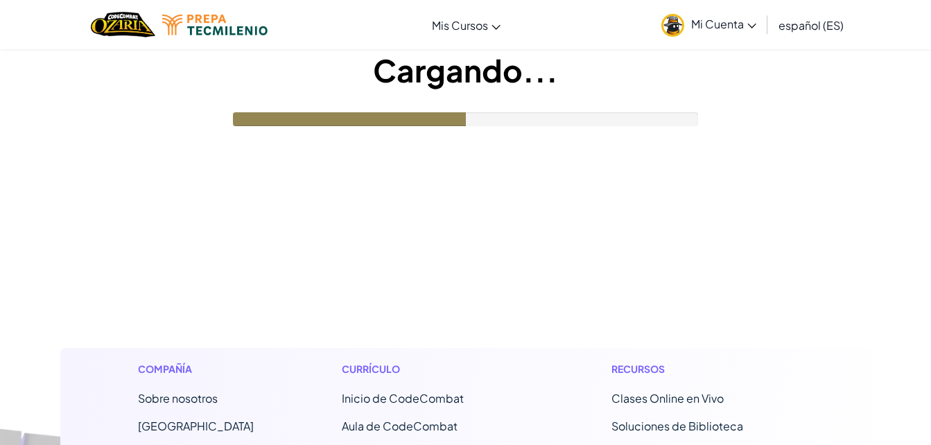 The height and width of the screenshot is (445, 931). What do you see at coordinates (215, 25) in the screenshot?
I see `img: Tecmilenio logo` at bounding box center [215, 25].